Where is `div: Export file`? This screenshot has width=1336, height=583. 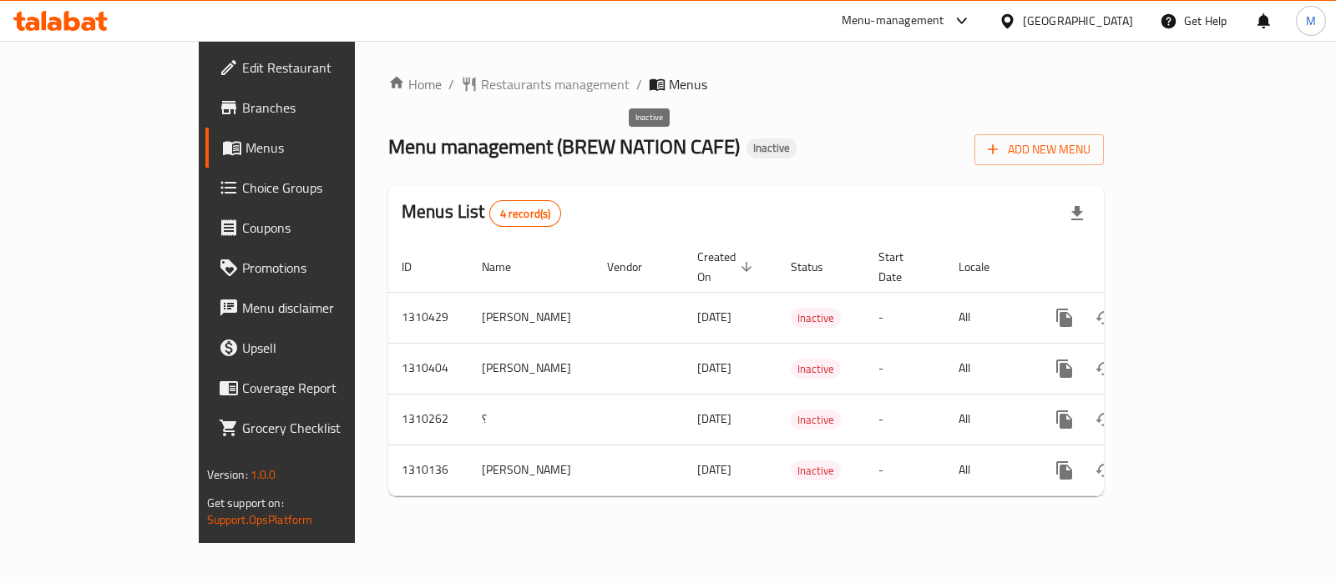 div: Export file is located at coordinates (1077, 214).